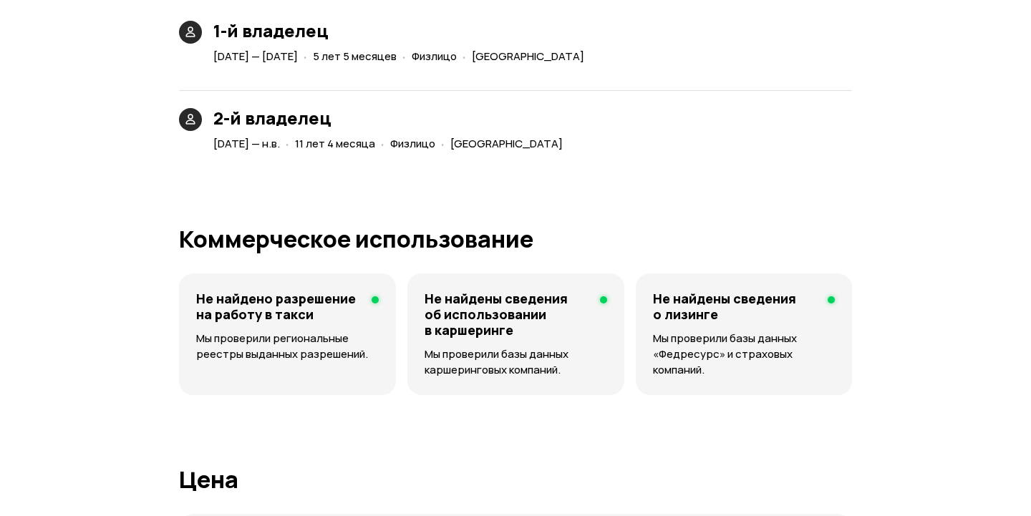 Image resolution: width=1031 pixels, height=516 pixels. Describe the element at coordinates (402, 31) in the screenshot. I see `h3: 1-й владелец` at that location.